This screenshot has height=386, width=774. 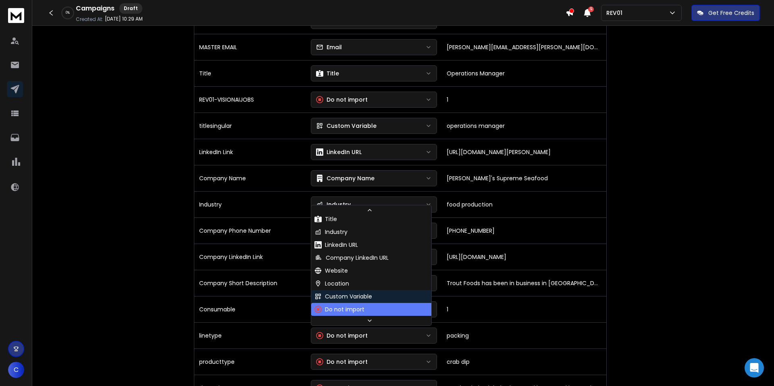 I want to click on div: Draft, so click(x=131, y=8).